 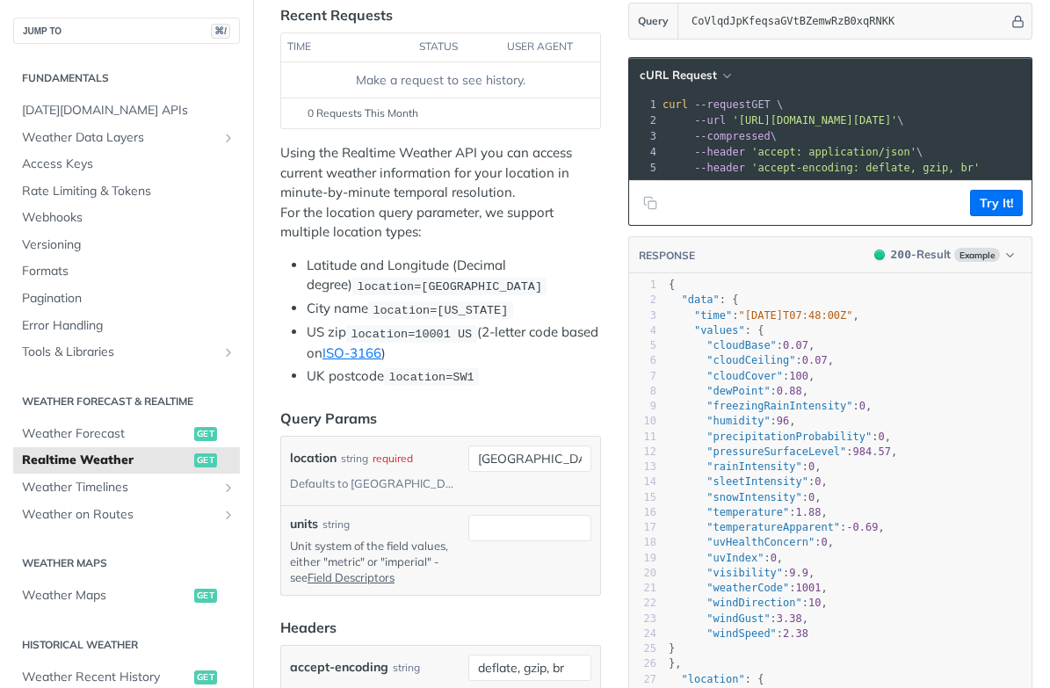 What do you see at coordinates (643, 482) in the screenshot?
I see `div: 14` at bounding box center [643, 482].